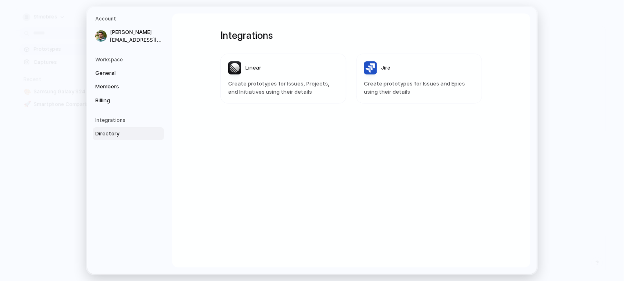 This screenshot has height=281, width=624. I want to click on span: Create prototypes for Issues and Epics using their details, so click(419, 88).